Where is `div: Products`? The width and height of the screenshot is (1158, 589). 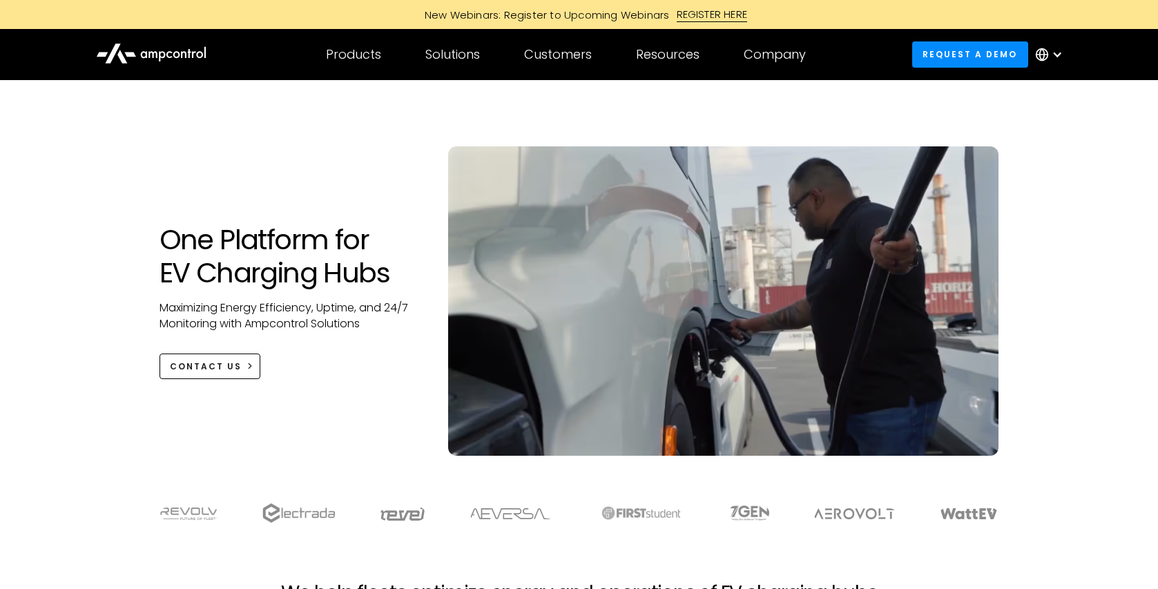 div: Products is located at coordinates (354, 55).